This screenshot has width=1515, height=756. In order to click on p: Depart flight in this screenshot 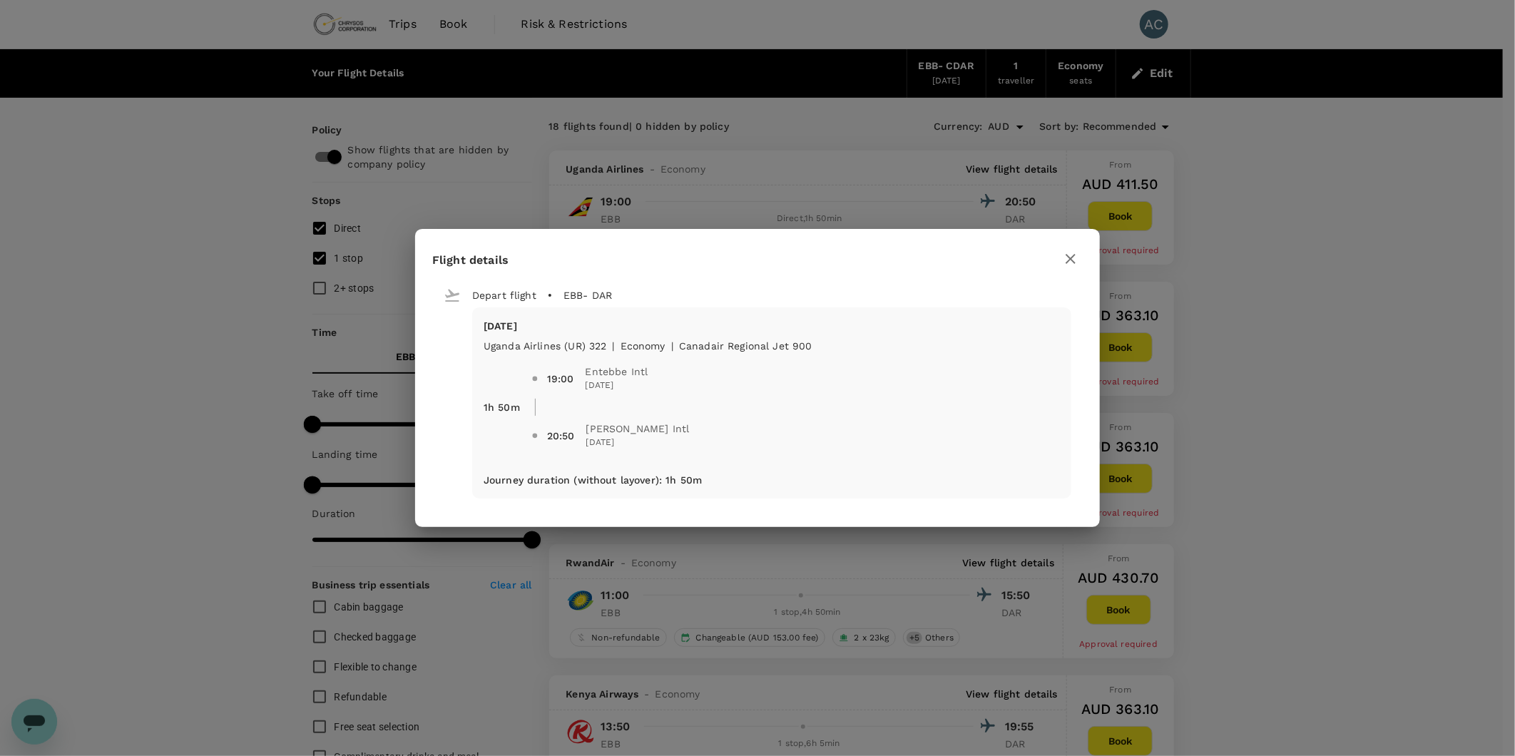, I will do `click(504, 295)`.